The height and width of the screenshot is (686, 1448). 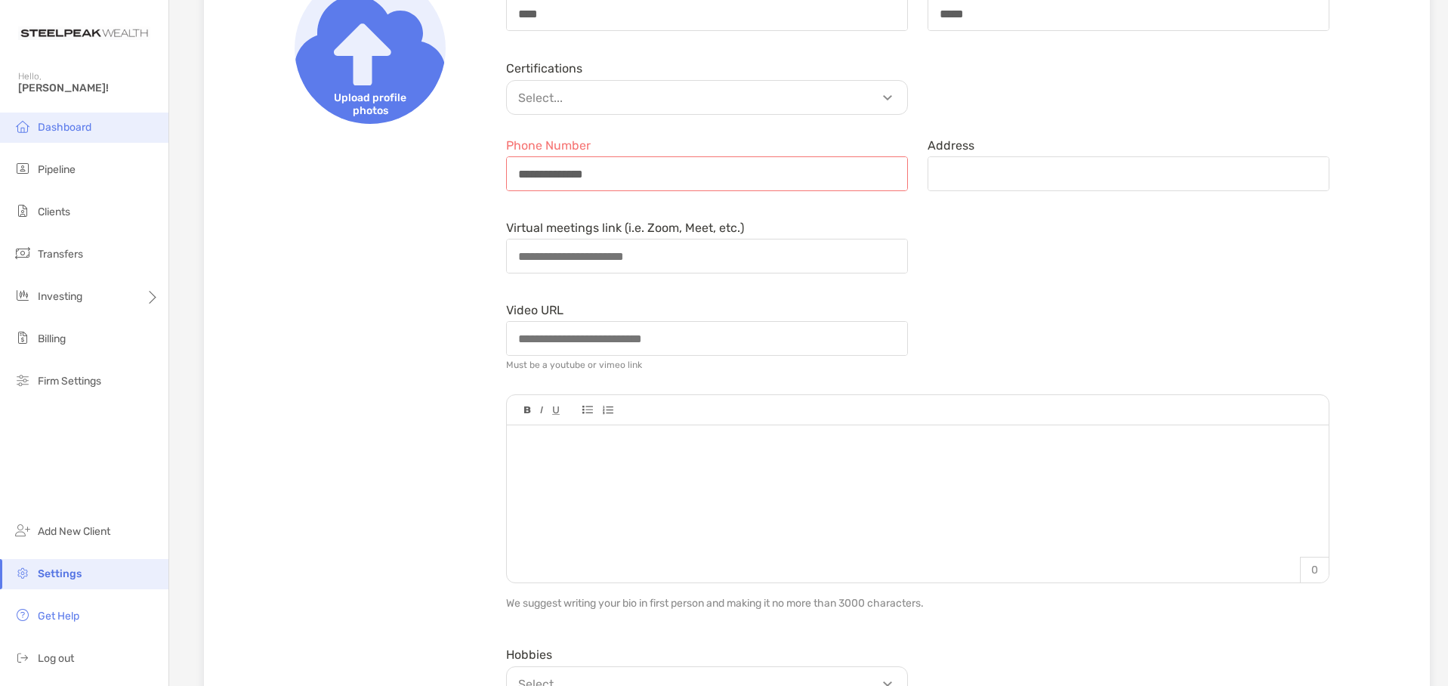 What do you see at coordinates (548, 145) in the screenshot?
I see `label: Phone Number` at bounding box center [548, 145].